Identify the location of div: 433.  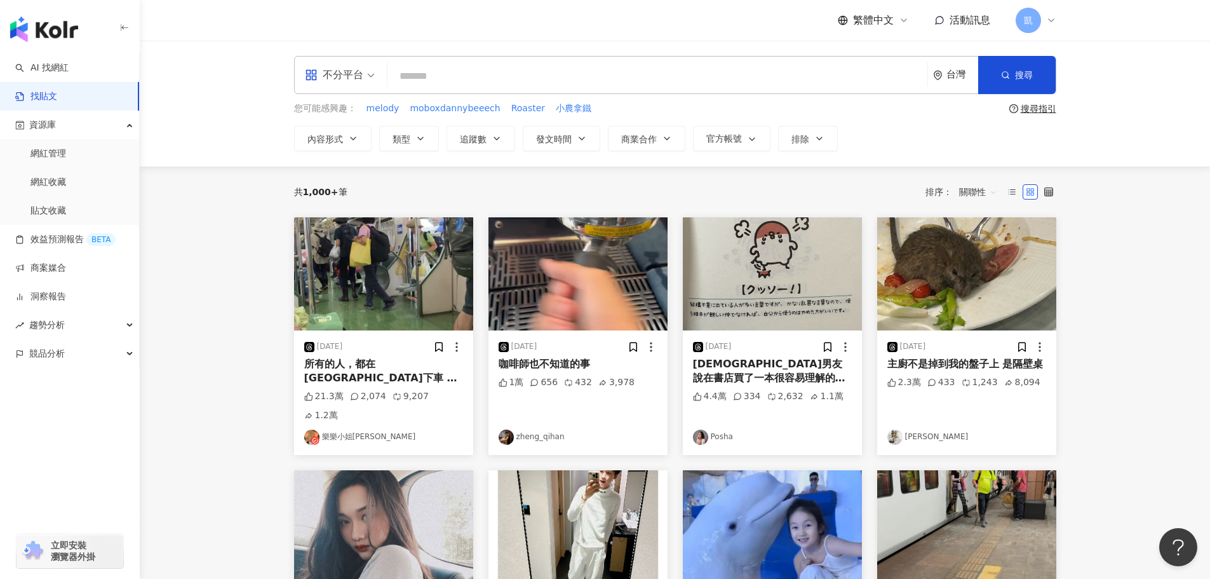
(942, 382).